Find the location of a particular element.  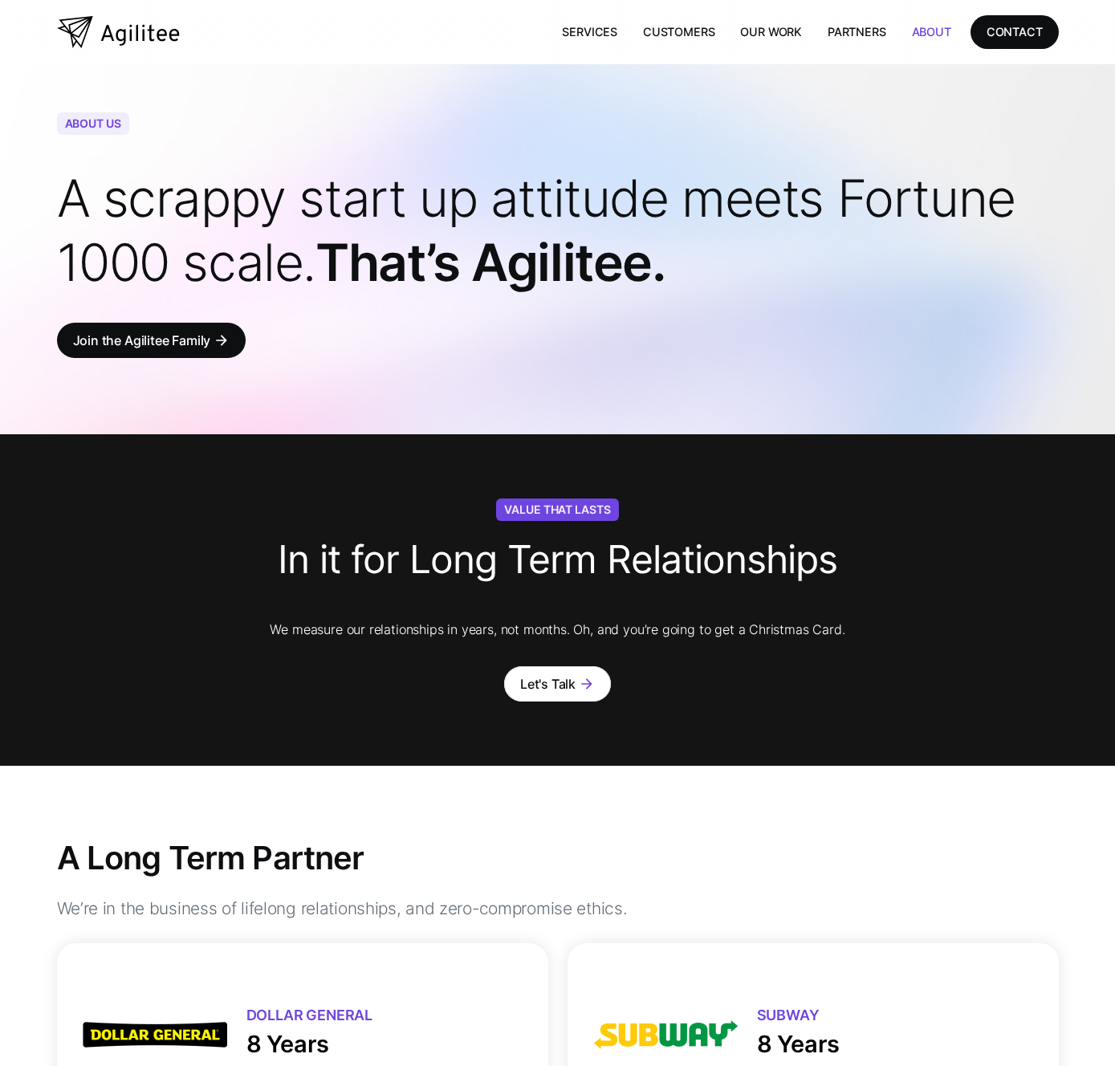

div: SUBWAY is located at coordinates (788, 1016).